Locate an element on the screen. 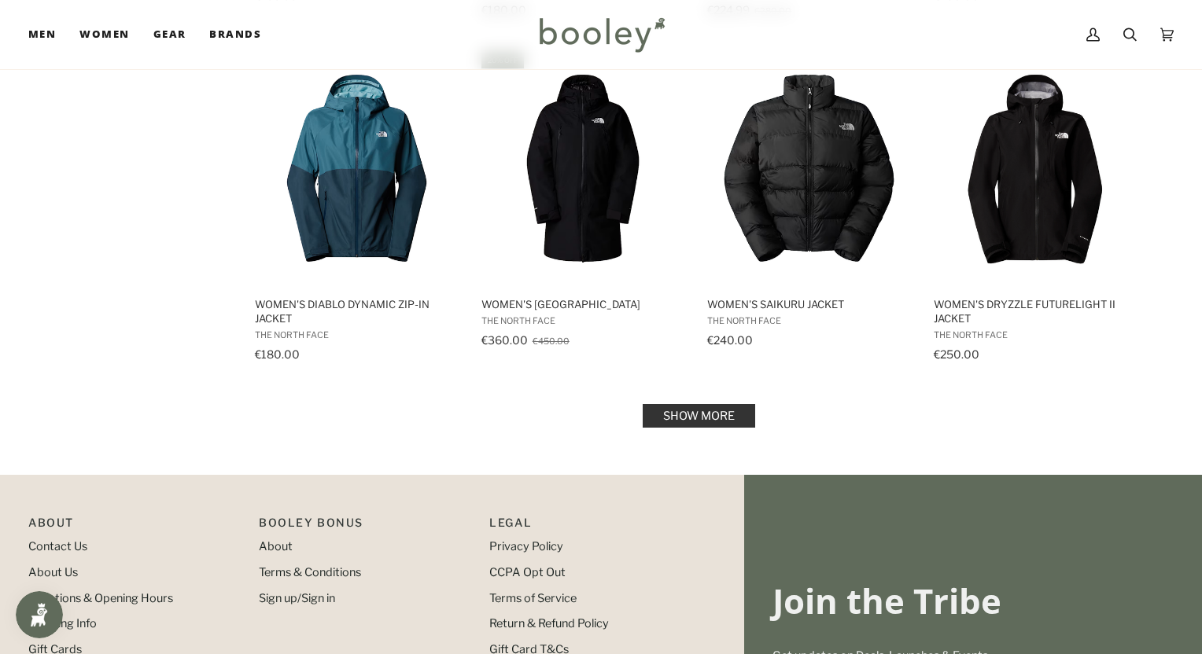  span: €250.00 is located at coordinates (956, 354).